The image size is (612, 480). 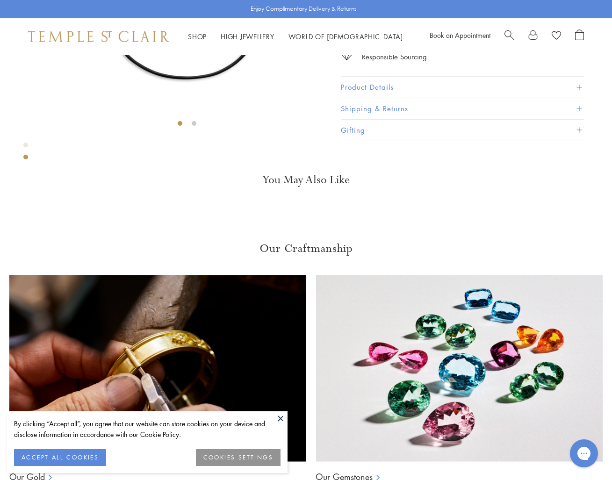 What do you see at coordinates (147, 429) in the screenshot?
I see `div: By clicking “Accept all”, you agree that our website can store cookies on your device and disclos...` at bounding box center [147, 429].